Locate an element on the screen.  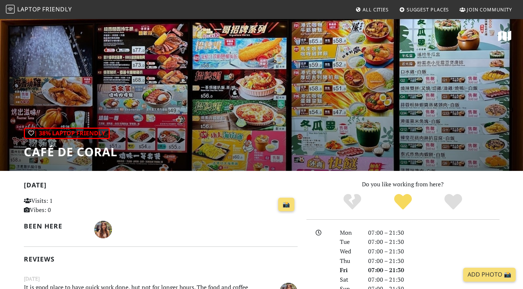
h2: Been here is located at coordinates (55, 226).